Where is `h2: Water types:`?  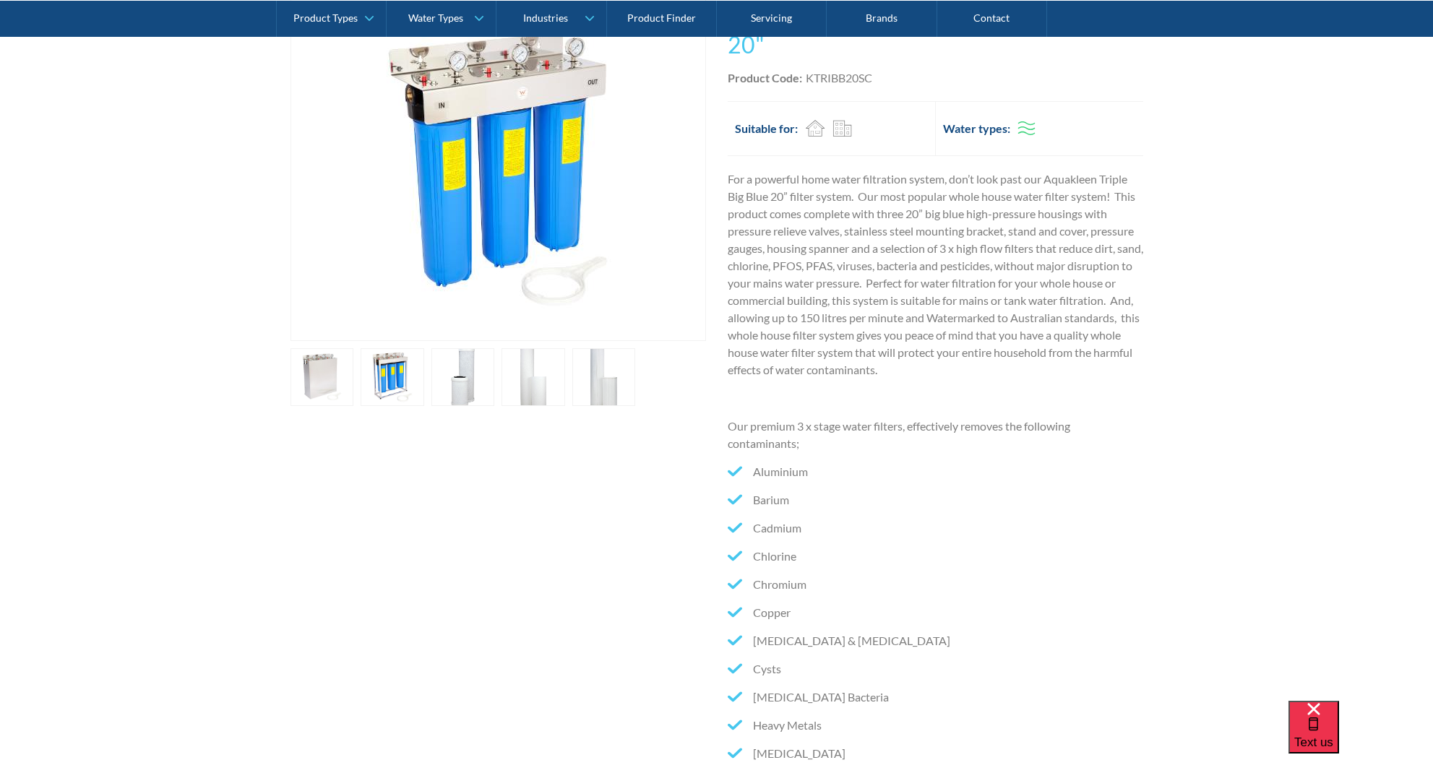 h2: Water types: is located at coordinates (976, 129).